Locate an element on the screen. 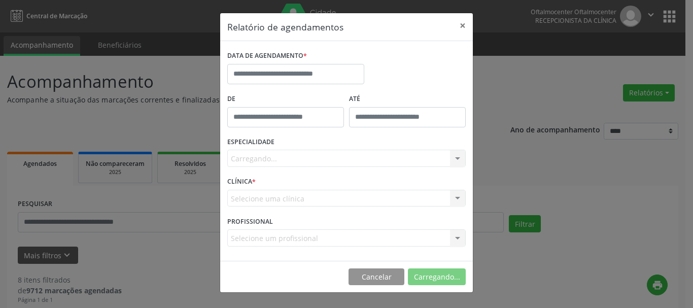 The height and width of the screenshot is (308, 693). button: Cancelar is located at coordinates (377, 277).